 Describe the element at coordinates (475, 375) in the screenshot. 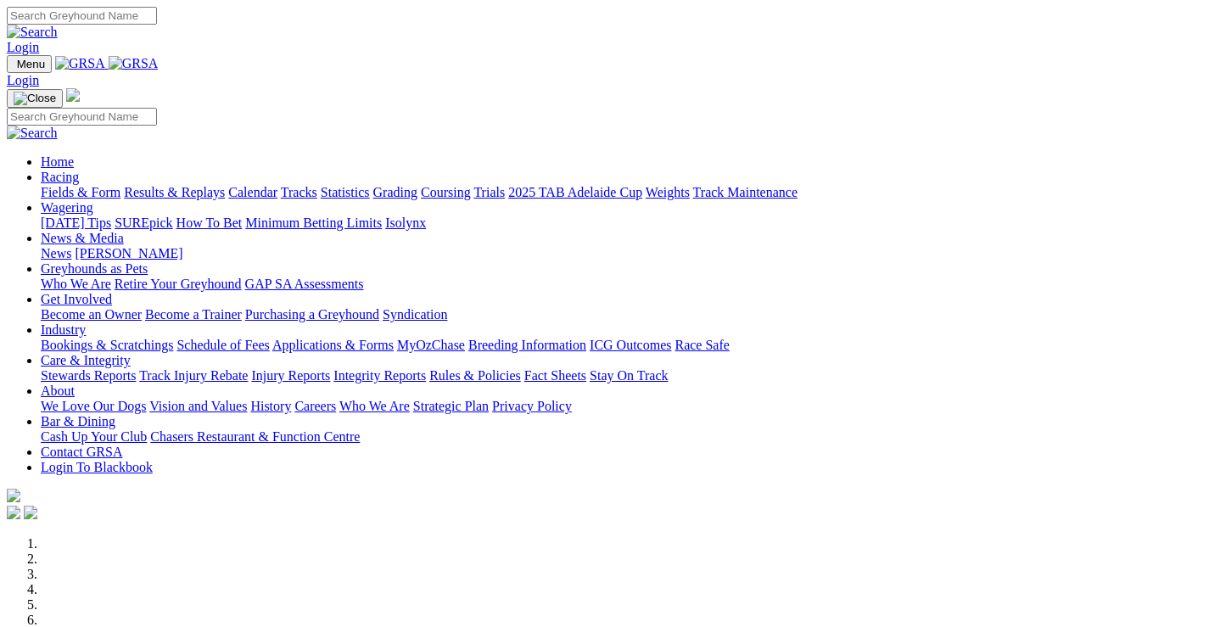

I see `a: Rules & Policies` at that location.